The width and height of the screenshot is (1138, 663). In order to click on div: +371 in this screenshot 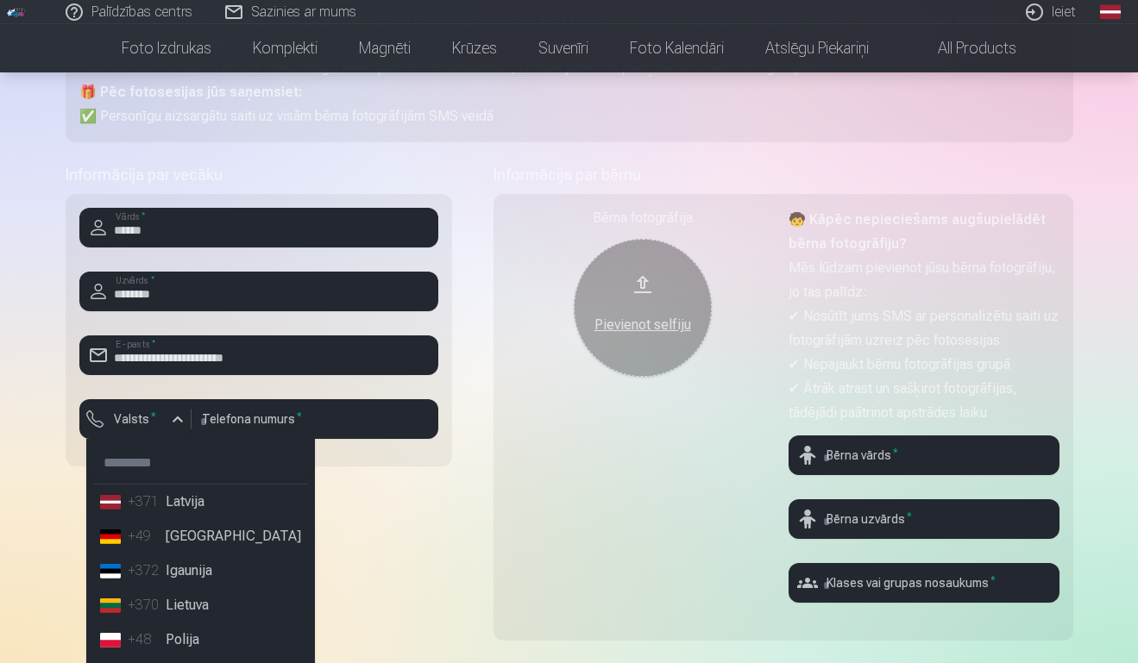, I will do `click(145, 502)`.